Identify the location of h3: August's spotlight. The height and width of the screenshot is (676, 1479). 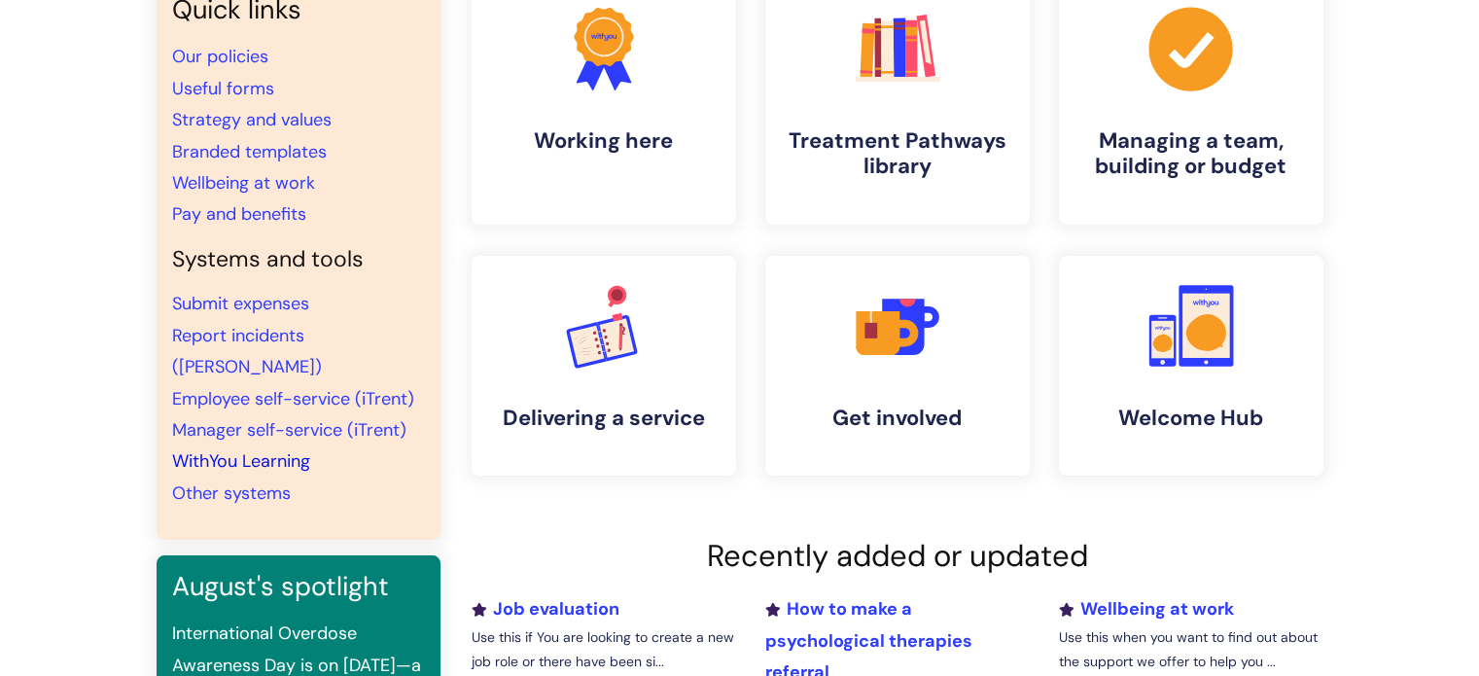
(298, 586).